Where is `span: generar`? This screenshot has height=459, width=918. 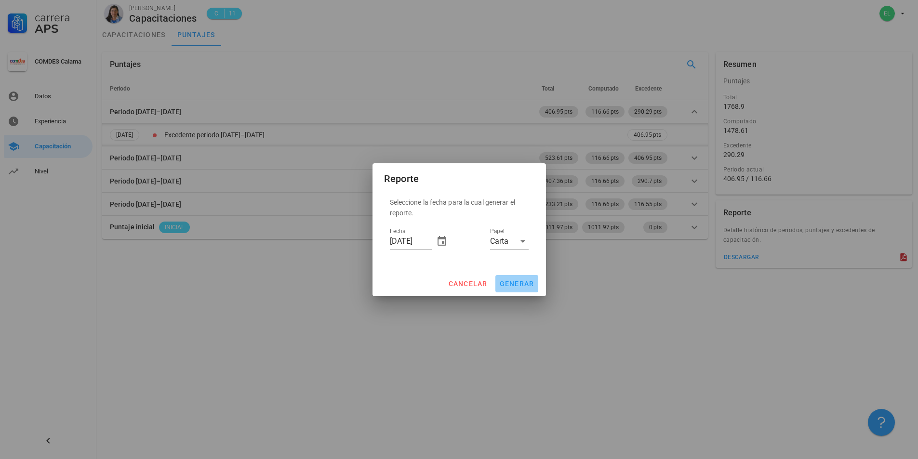 span: generar is located at coordinates (517, 284).